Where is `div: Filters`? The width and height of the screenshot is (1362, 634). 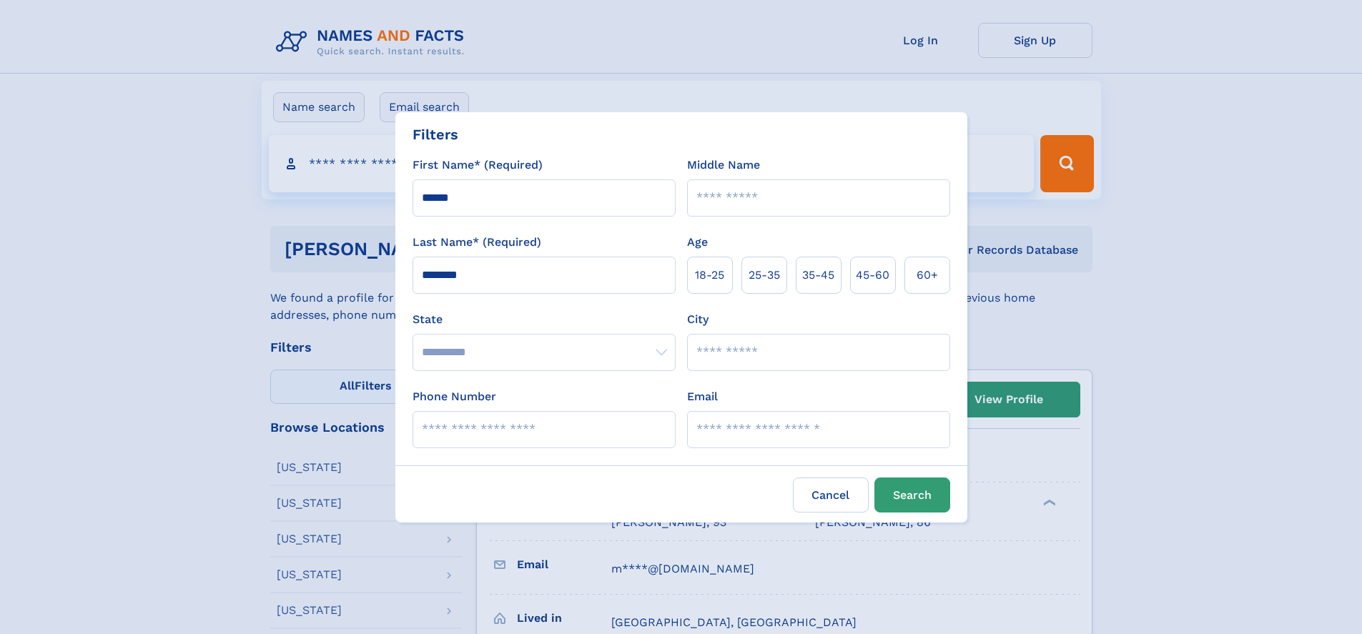
div: Filters is located at coordinates (435, 134).